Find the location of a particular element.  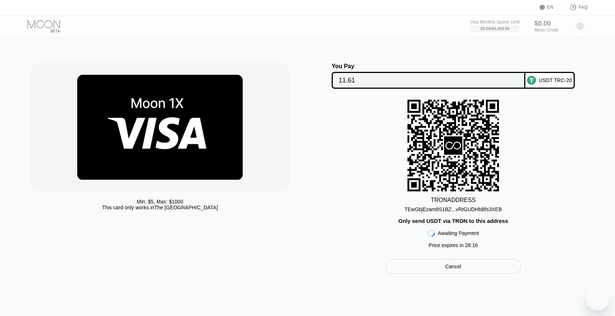

div: Only send USDT via TRON to this address is located at coordinates (453, 220).